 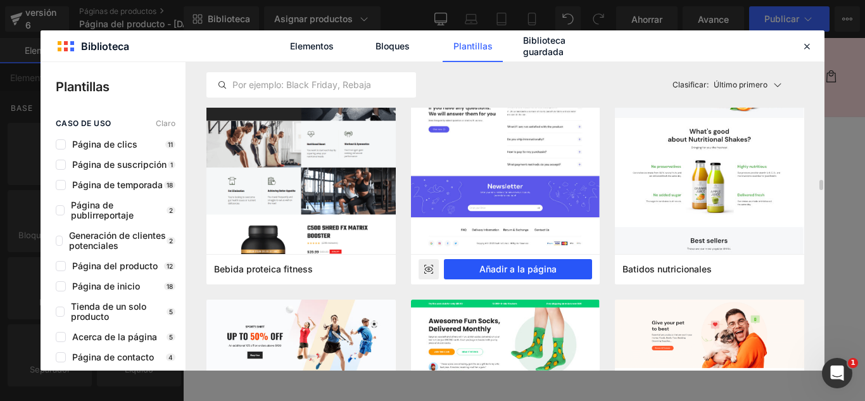 I want to click on button: Añadir a la página, so click(x=518, y=269).